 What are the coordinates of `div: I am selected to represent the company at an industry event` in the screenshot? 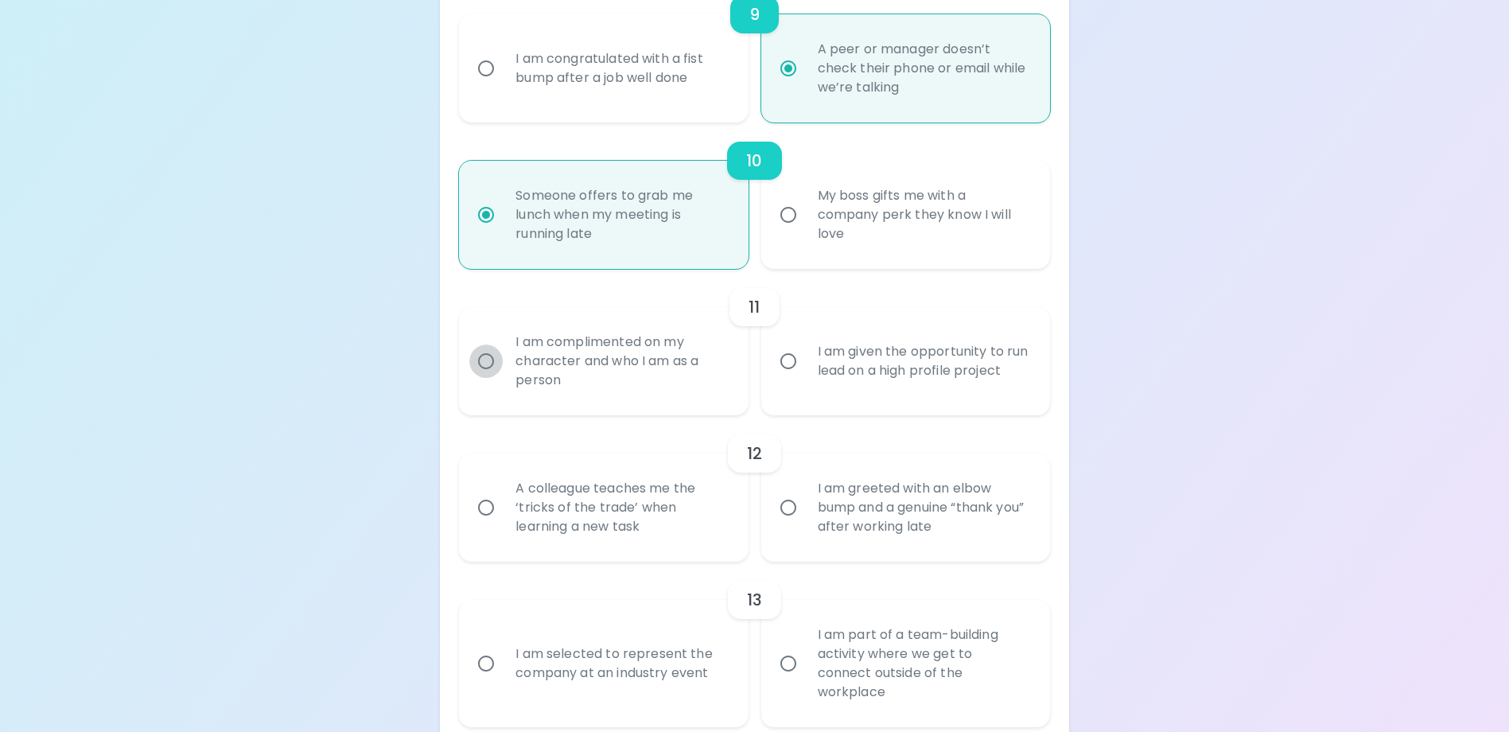 It's located at (621, 664).